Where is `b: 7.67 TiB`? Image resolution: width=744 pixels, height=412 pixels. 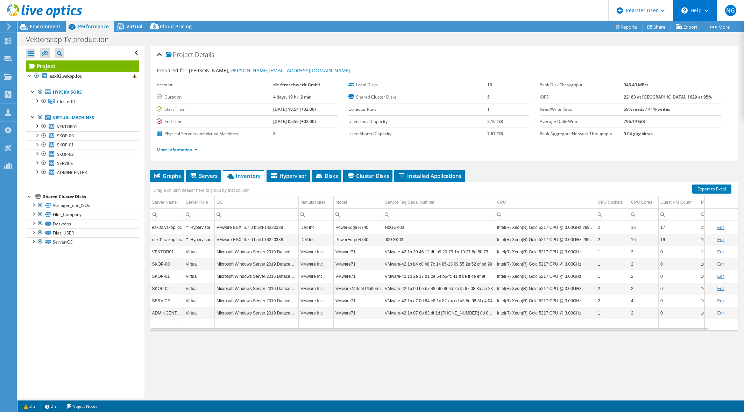
b: 7.67 TiB is located at coordinates (495, 134).